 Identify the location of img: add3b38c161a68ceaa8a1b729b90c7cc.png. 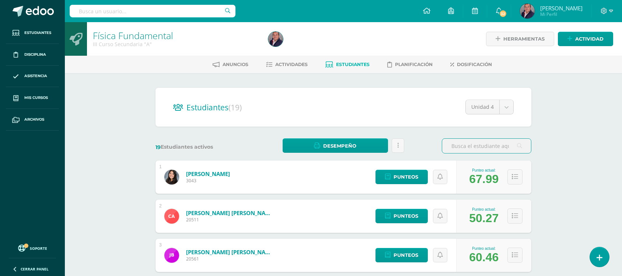
(172, 177).